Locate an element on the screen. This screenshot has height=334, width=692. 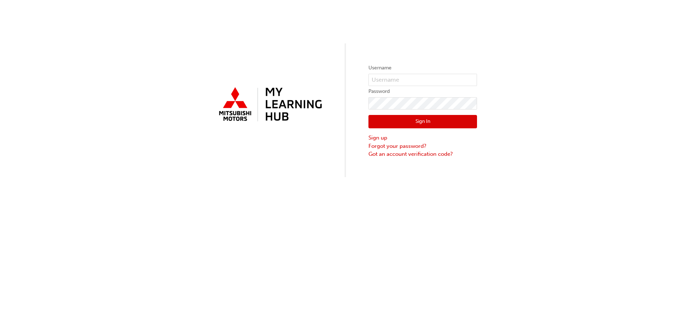
input: Username is located at coordinates (423, 80).